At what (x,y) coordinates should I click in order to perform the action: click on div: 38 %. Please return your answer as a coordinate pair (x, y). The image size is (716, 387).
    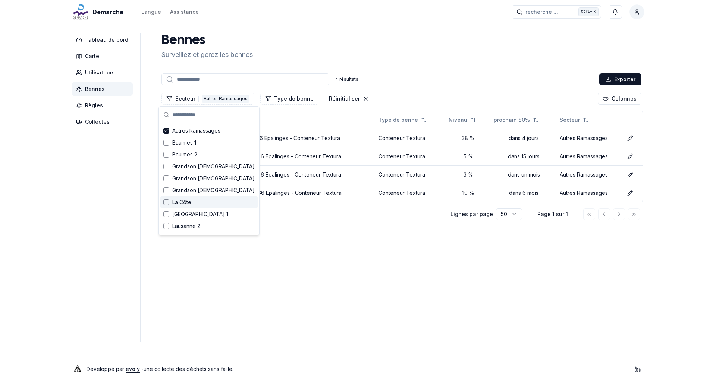
    Looking at the image, I should click on (468, 138).